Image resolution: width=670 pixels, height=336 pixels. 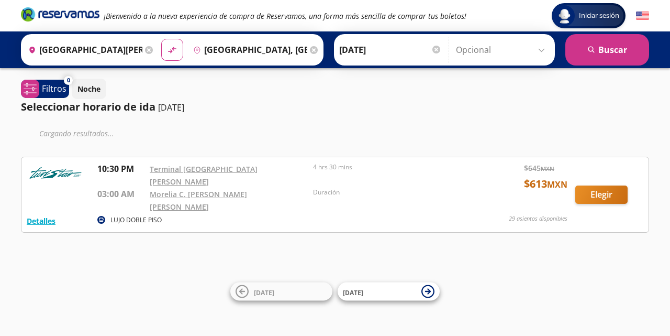 I want to click on p: Seleccionar horario de ida, so click(x=88, y=107).